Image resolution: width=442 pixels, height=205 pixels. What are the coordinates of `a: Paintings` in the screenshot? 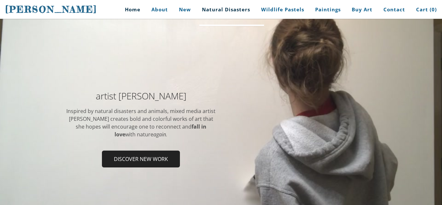 It's located at (328, 9).